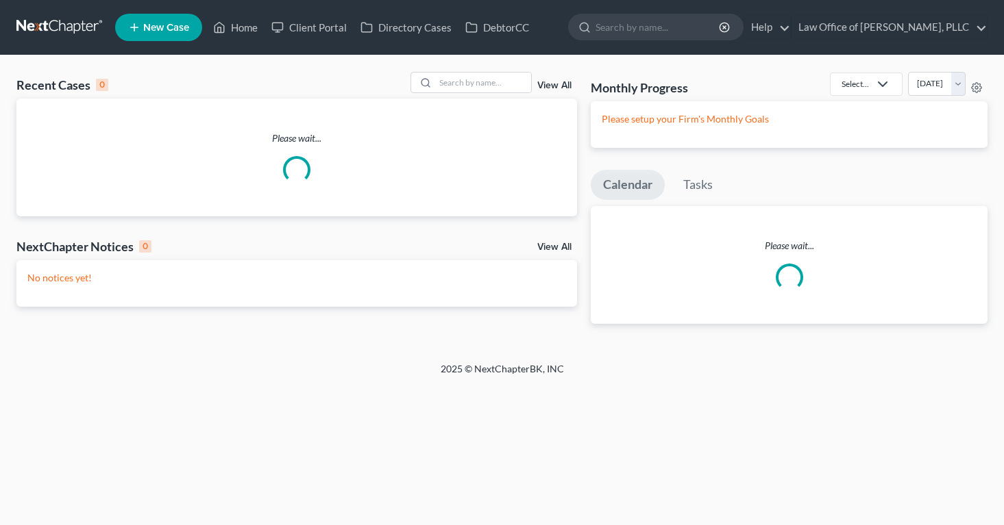  I want to click on a: Tasks, so click(697, 185).